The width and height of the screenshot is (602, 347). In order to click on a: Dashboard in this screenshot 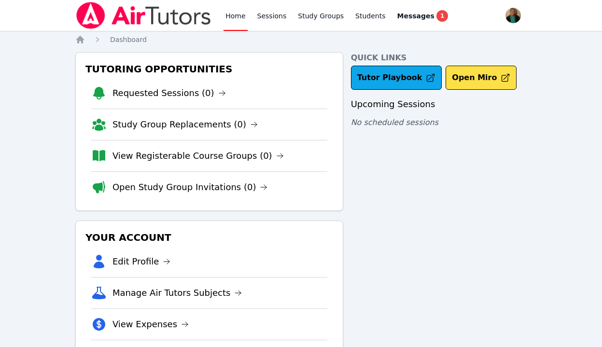, I will do `click(128, 40)`.